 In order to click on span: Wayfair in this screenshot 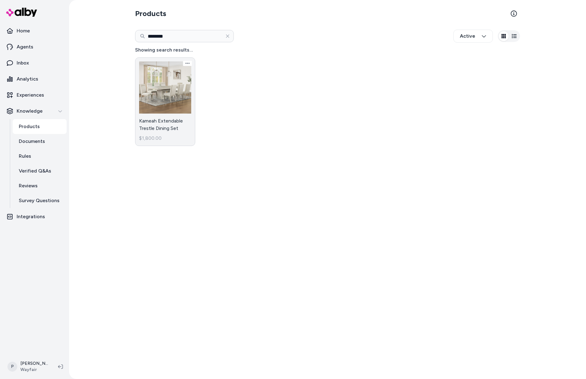, I will do `click(34, 370)`.